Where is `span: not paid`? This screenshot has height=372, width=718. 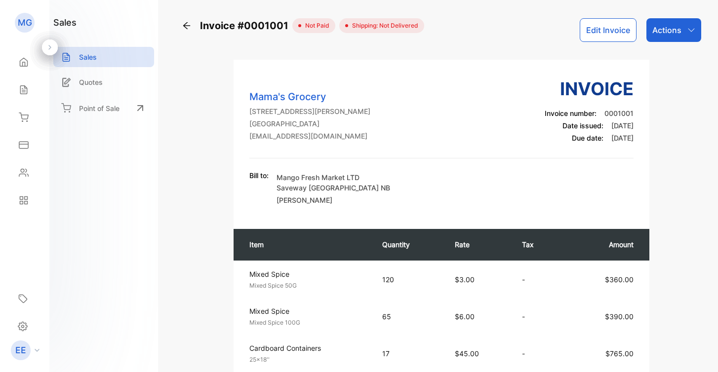 span: not paid is located at coordinates (315, 26).